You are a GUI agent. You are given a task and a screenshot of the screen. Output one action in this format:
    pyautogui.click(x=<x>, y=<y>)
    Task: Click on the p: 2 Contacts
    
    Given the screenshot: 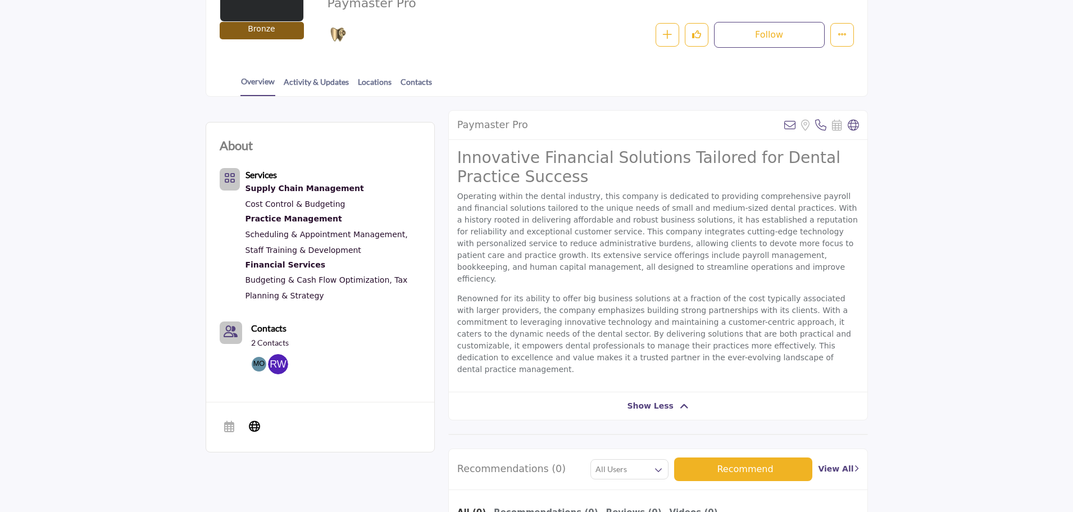 What is the action you would take?
    pyautogui.click(x=270, y=343)
    